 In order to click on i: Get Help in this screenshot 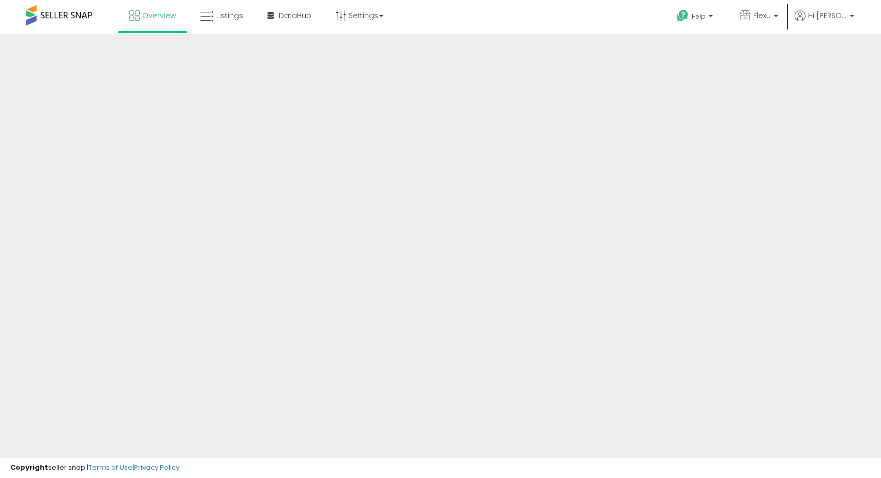, I will do `click(683, 16)`.